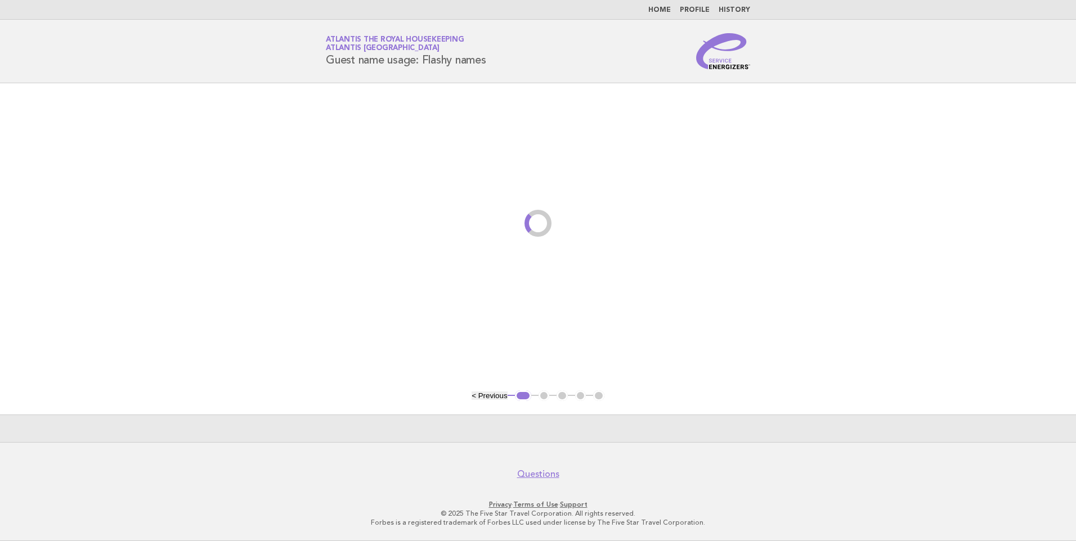  I want to click on a: Questions, so click(538, 474).